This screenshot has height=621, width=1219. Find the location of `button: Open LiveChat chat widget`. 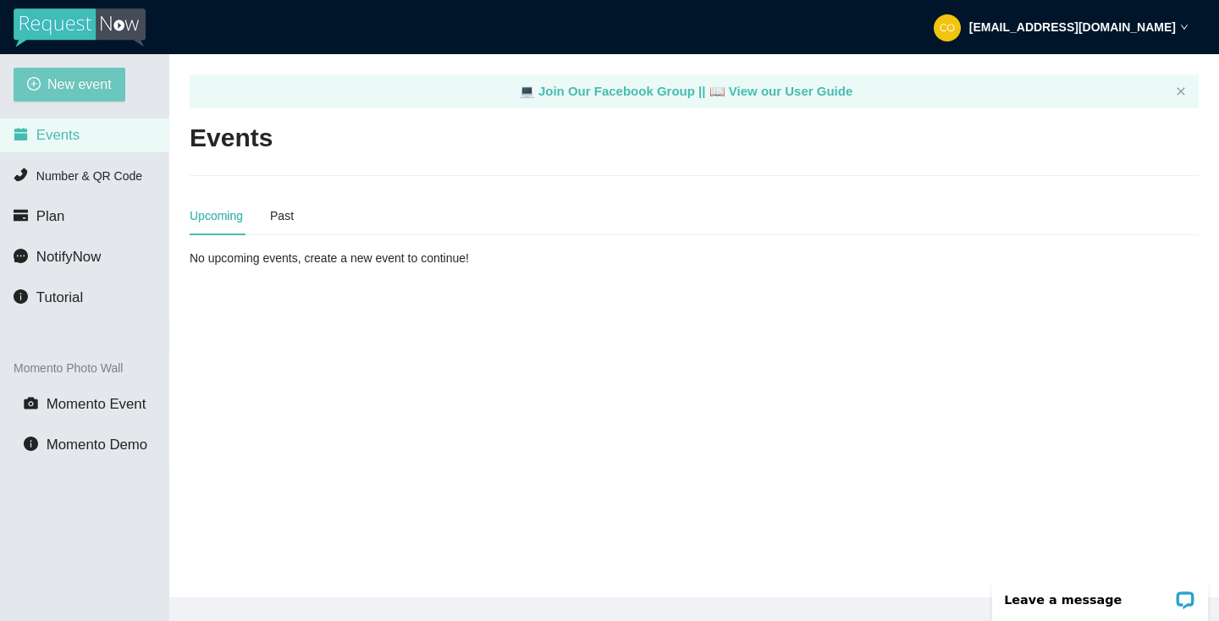

button: Open LiveChat chat widget is located at coordinates (205, 32).